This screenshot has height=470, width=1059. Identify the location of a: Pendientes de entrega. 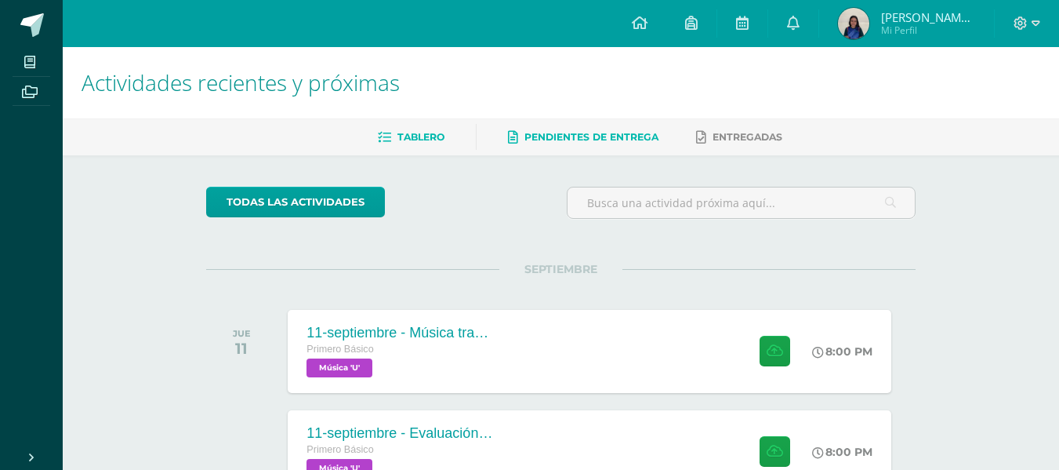
(583, 137).